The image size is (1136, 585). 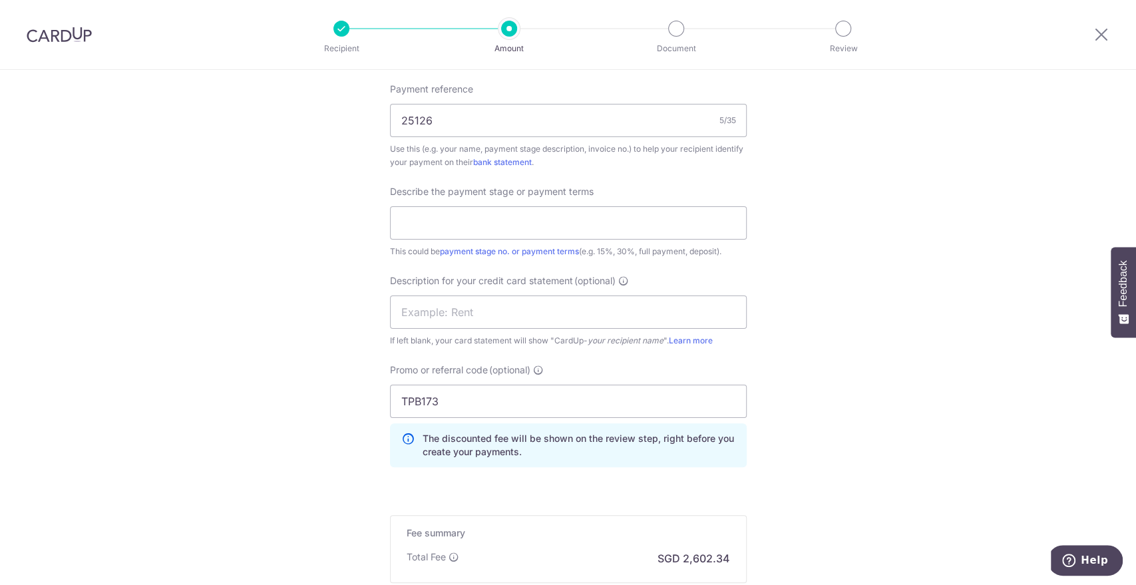 I want to click on p: SGD 2,602.34, so click(x=693, y=558).